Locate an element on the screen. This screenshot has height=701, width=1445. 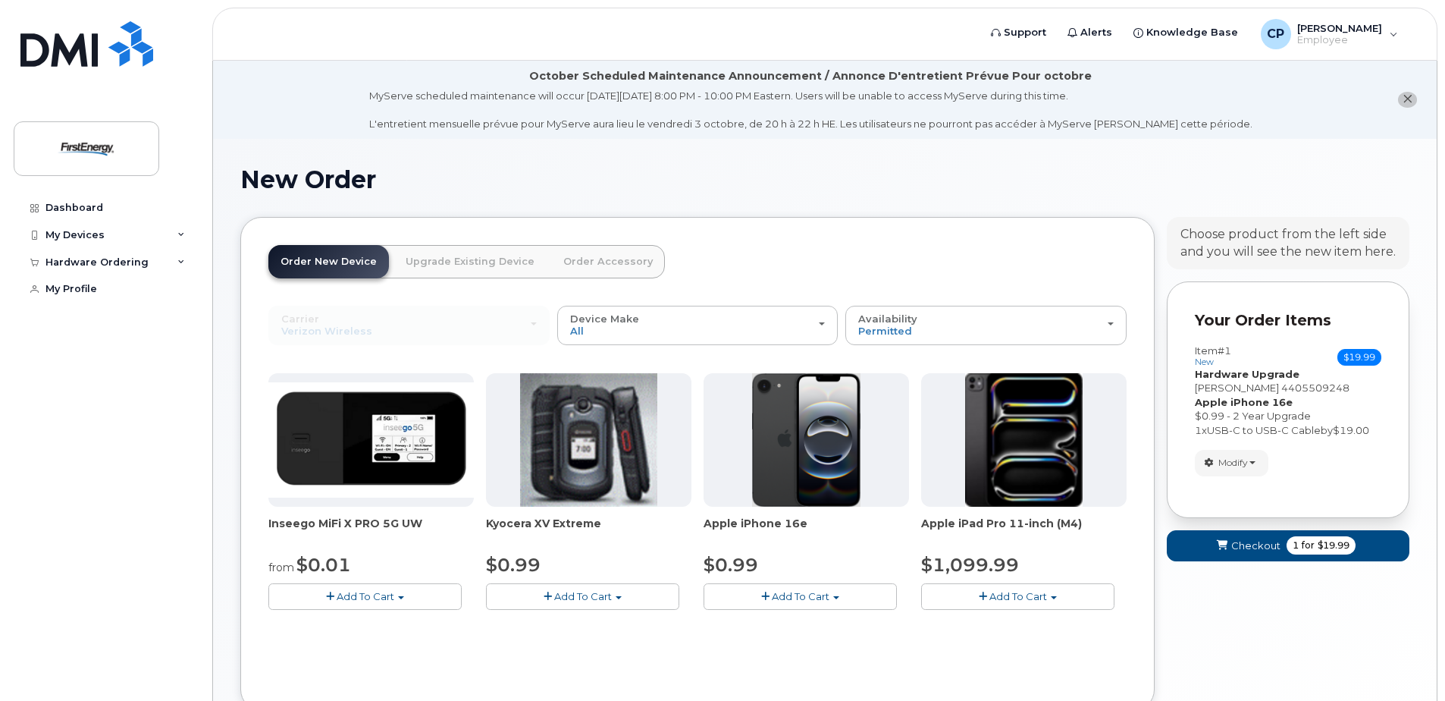
h3: Item is located at coordinates (1213, 356).